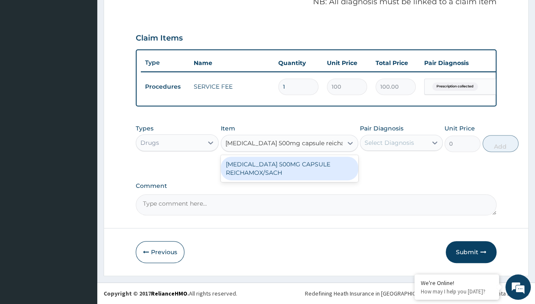 This screenshot has height=304, width=535. I want to click on div: Minimize live chat window, so click(149, 14).